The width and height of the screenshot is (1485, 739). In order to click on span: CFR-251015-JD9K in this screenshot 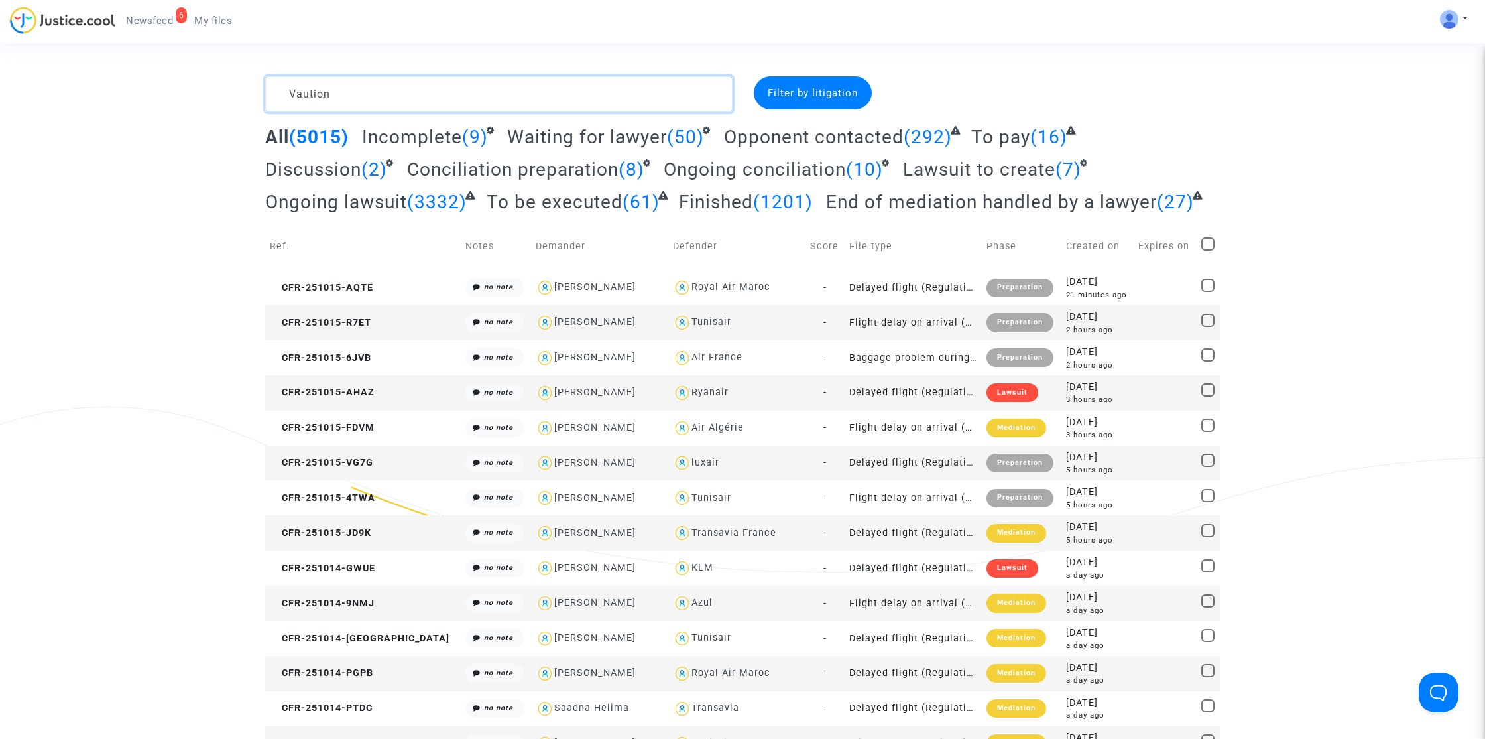, I will do `click(320, 532)`.